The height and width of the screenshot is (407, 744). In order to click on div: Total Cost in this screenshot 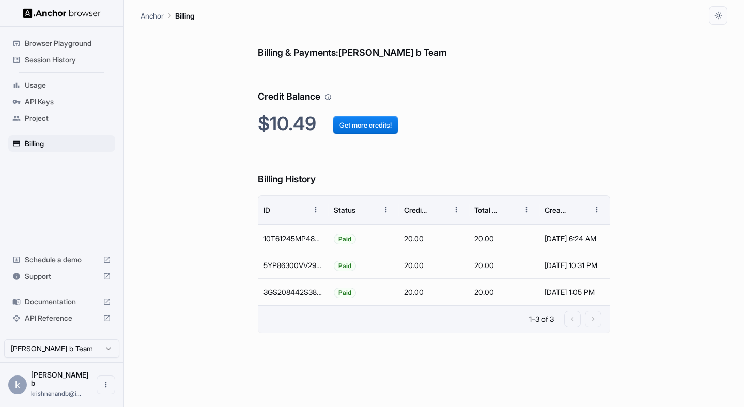, I will do `click(486, 210)`.